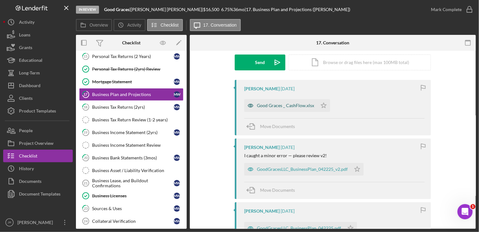  Describe the element at coordinates (216, 25) in the screenshot. I see `button: 17. Conversation` at that location.